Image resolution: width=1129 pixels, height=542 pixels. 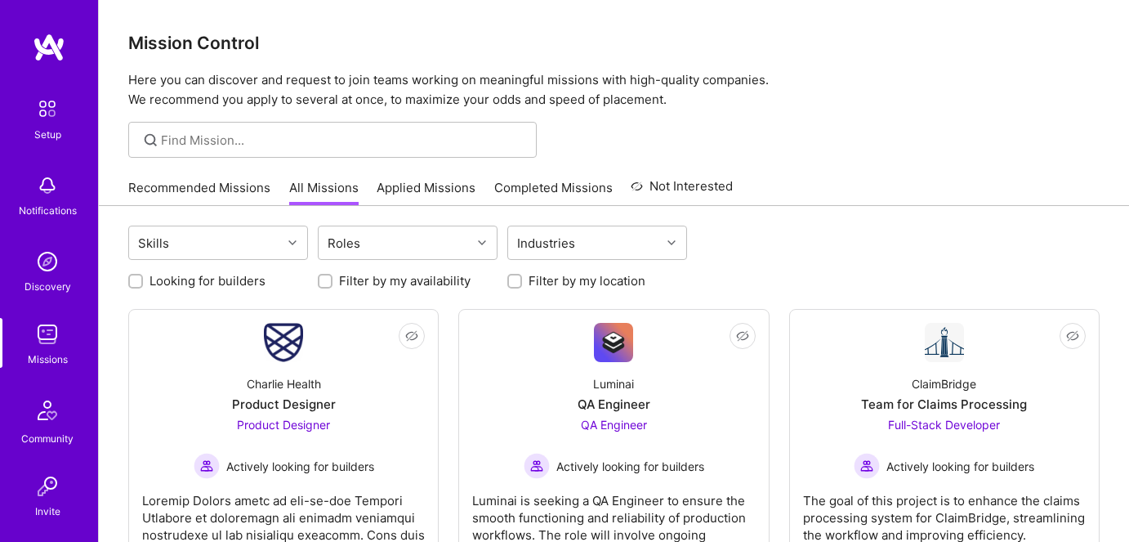 What do you see at coordinates (283, 404) in the screenshot?
I see `div: Product Designer` at bounding box center [283, 404].